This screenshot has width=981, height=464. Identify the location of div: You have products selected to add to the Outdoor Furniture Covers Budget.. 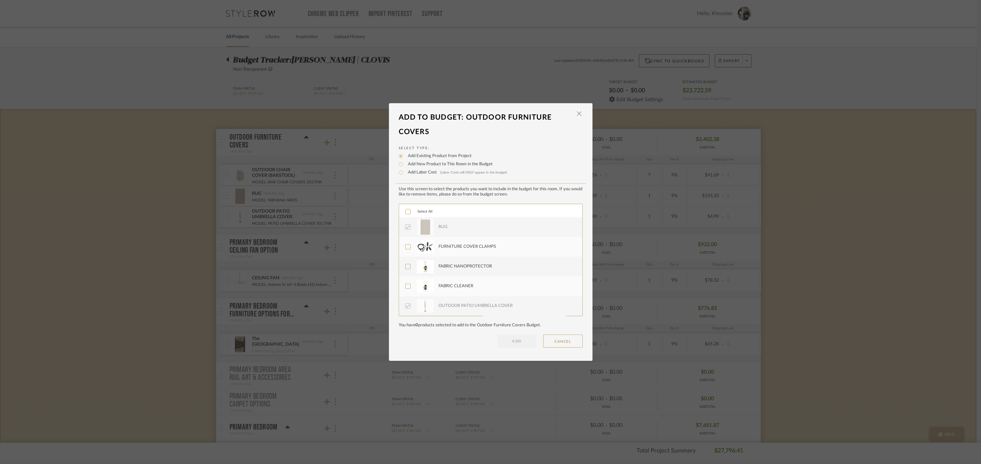
(490, 325).